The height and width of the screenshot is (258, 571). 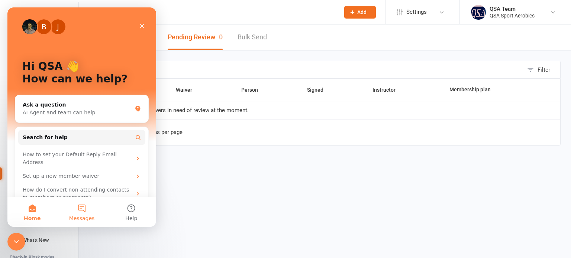 What do you see at coordinates (74, 59) in the screenshot?
I see `p: Hi QSA 👋` at bounding box center [74, 59].